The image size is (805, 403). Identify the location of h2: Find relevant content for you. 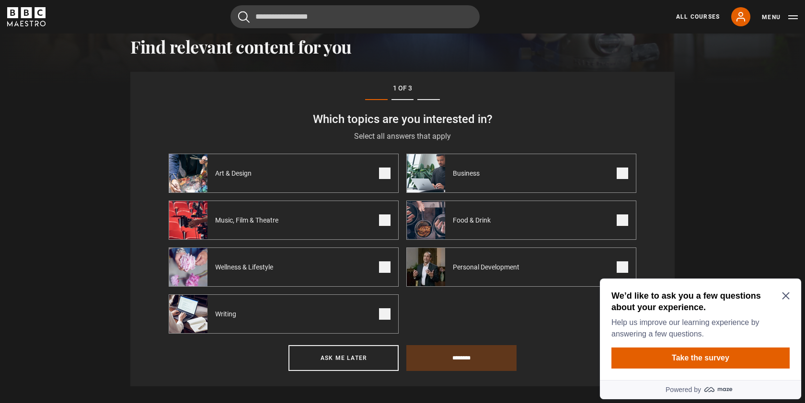
(402, 46).